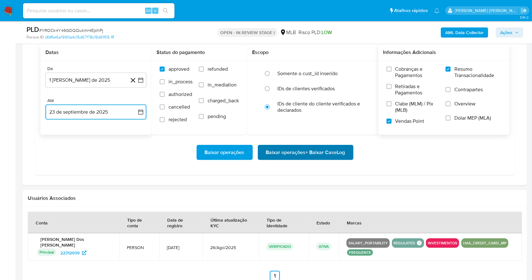  Describe the element at coordinates (411, 10) in the screenshot. I see `span: Atalhos rápidos` at that location.